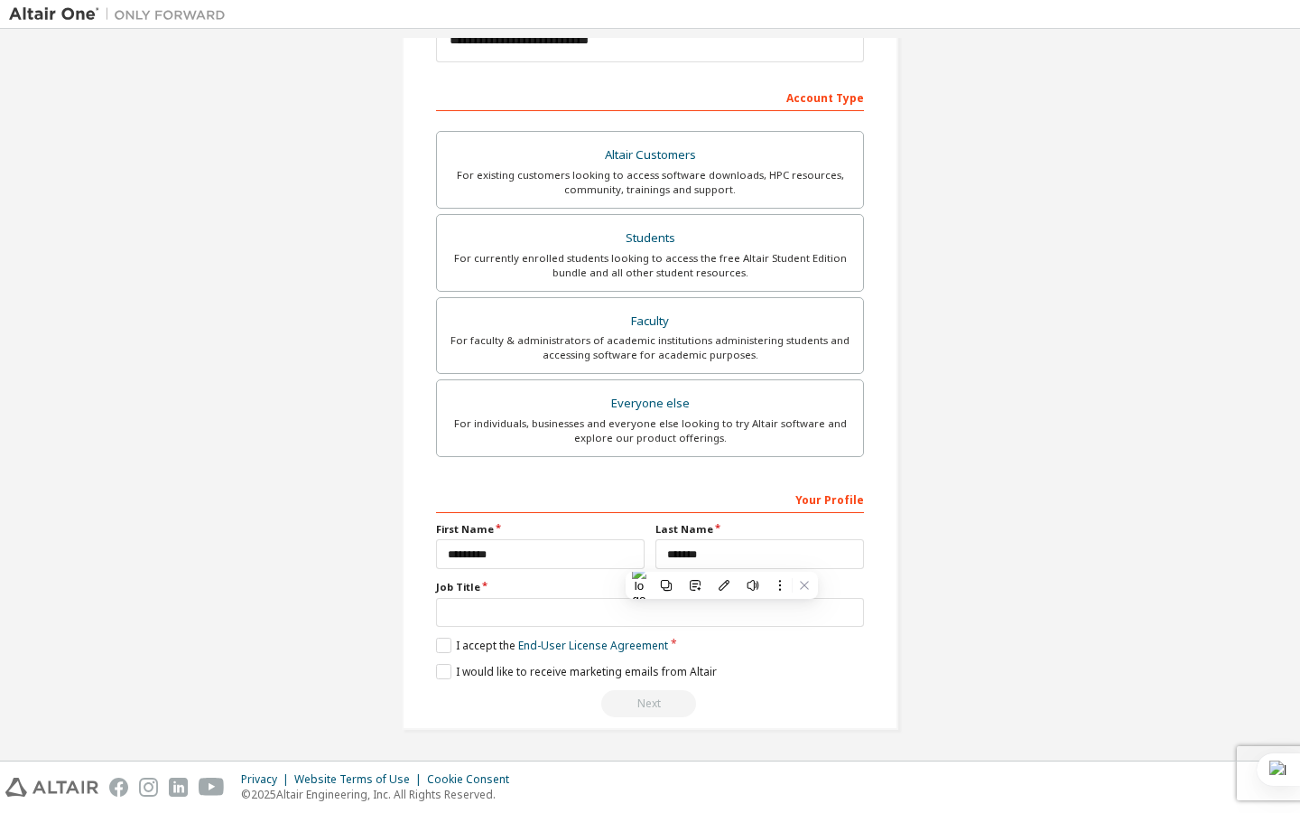 This screenshot has width=1300, height=813. What do you see at coordinates (650, 703) in the screenshot?
I see `div: Read and acccept EULA to continue` at bounding box center [650, 703].